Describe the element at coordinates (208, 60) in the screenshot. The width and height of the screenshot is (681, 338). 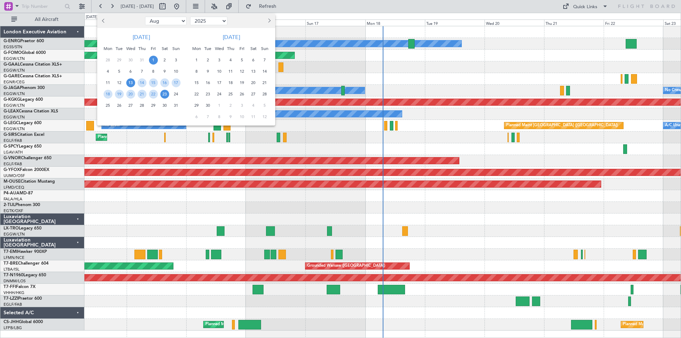
I see `div: 2-9-2025` at that location.